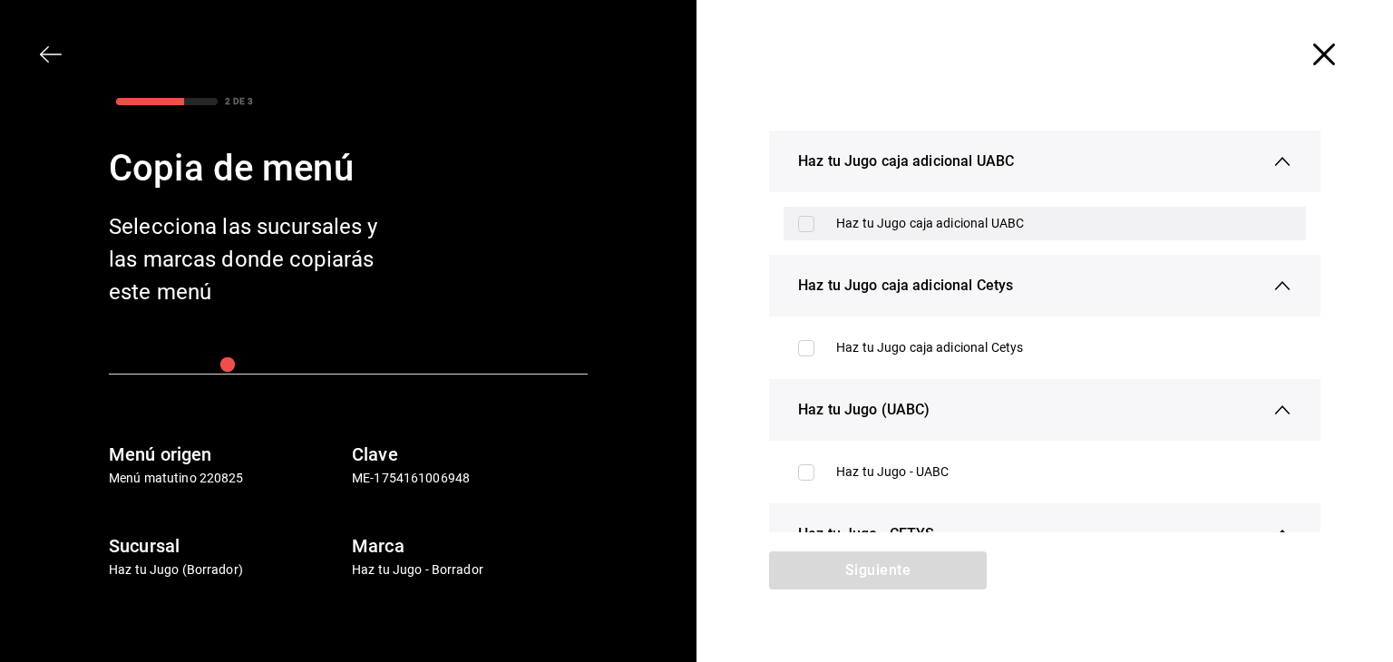  Describe the element at coordinates (239, 101) in the screenshot. I see `div: 2 DE 3` at that location.